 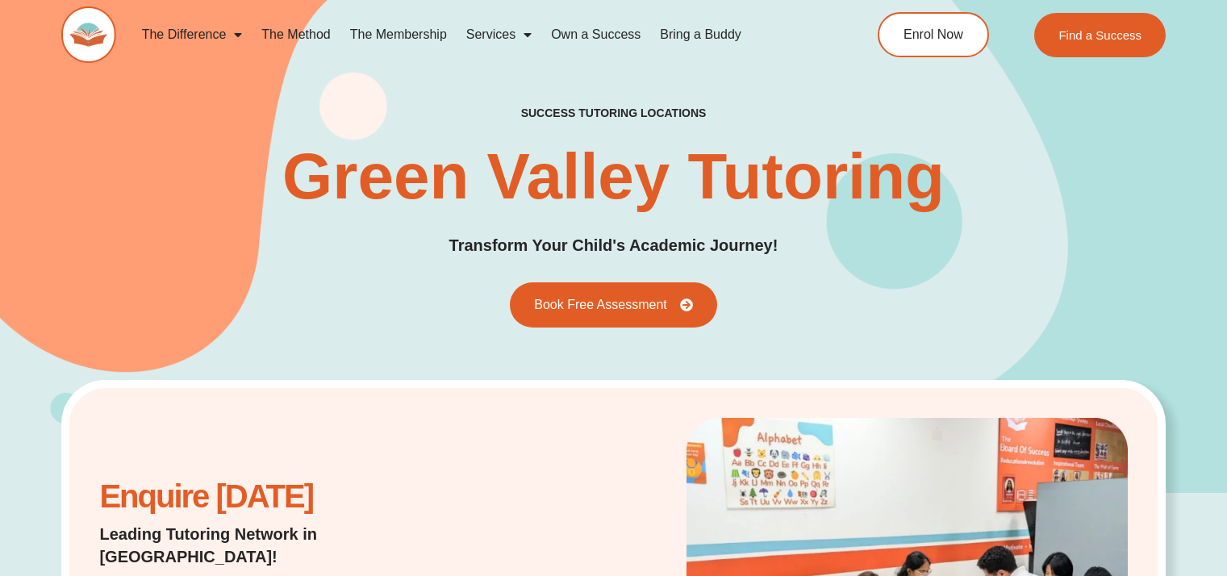 What do you see at coordinates (192, 35) in the screenshot?
I see `a: The Difference` at bounding box center [192, 35].